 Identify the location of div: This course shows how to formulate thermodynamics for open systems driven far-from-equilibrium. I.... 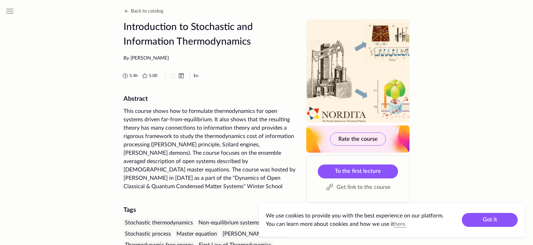
(211, 149).